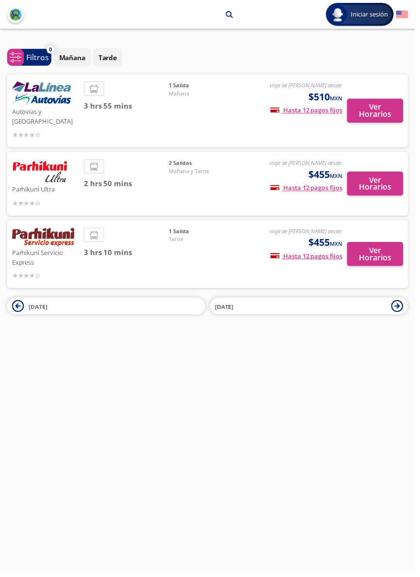  What do you see at coordinates (136, 15) in the screenshot?
I see `p: Zihuatanejo` at bounding box center [136, 15].